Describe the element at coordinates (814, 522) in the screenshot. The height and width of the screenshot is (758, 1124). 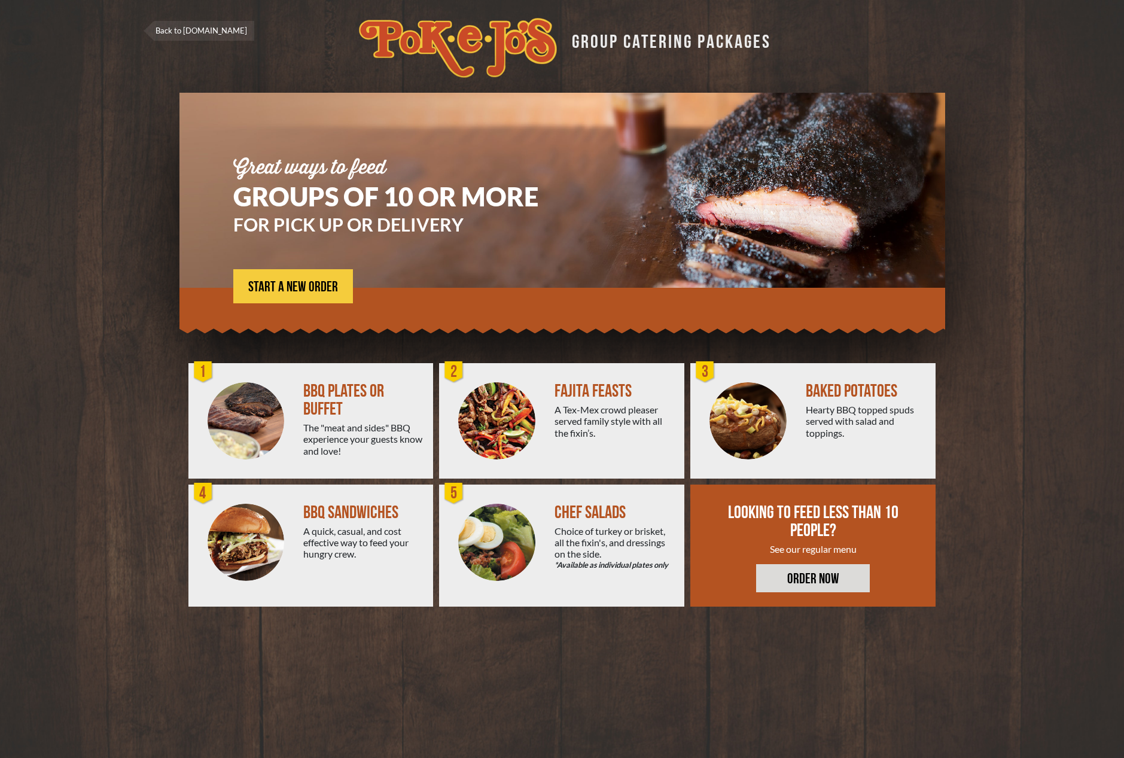
I see `div: LOOKING TO FEED LESS THAN 10 PEOPLE?` at that location.